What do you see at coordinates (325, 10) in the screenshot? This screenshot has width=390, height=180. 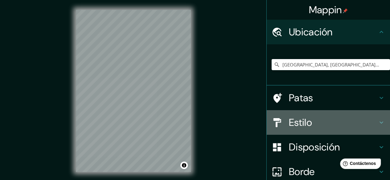 I see `font: Mappin` at bounding box center [325, 10].